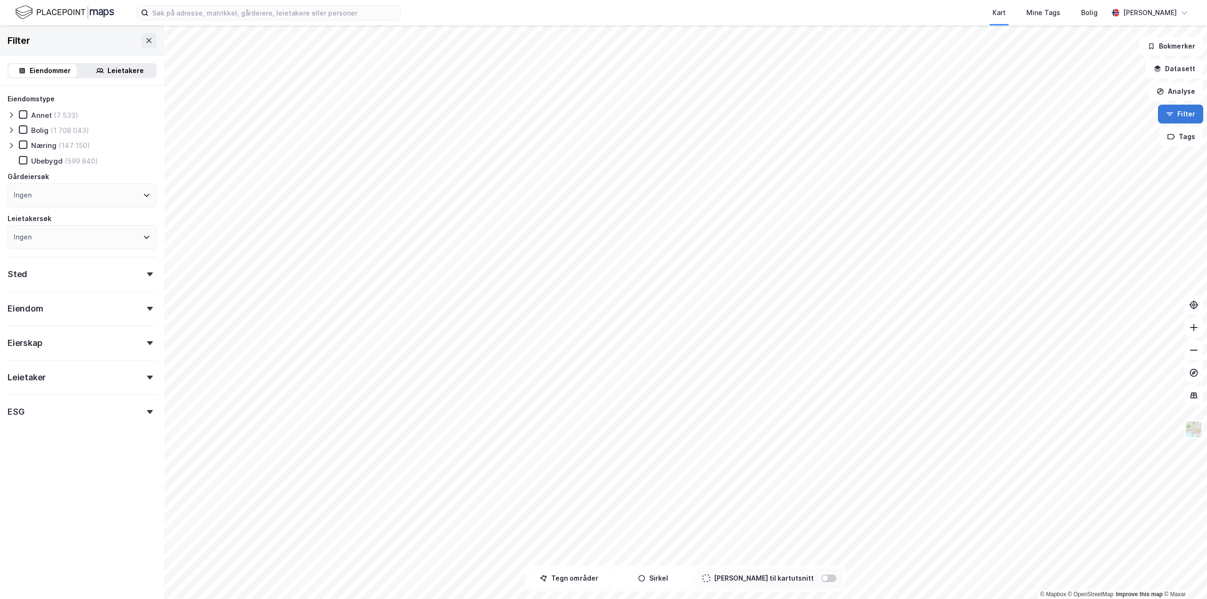  Describe the element at coordinates (1139, 595) in the screenshot. I see `a: Improve this map` at that location.